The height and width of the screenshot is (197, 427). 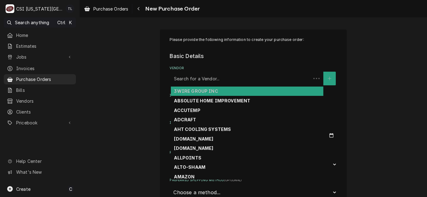 What do you see at coordinates (185, 120) in the screenshot?
I see `strong: ADCRAFT` at bounding box center [185, 120].